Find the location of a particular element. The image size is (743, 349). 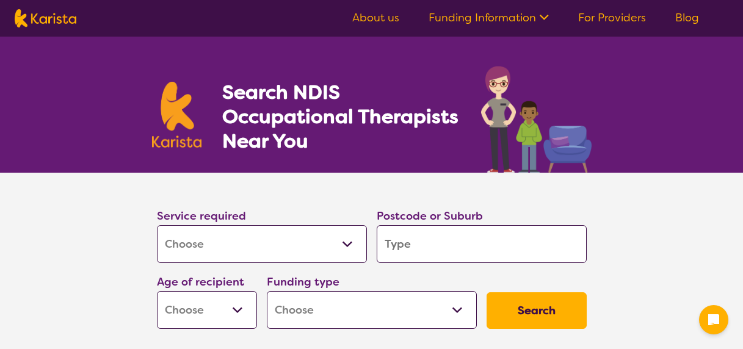

input: Type is located at coordinates (482, 244).